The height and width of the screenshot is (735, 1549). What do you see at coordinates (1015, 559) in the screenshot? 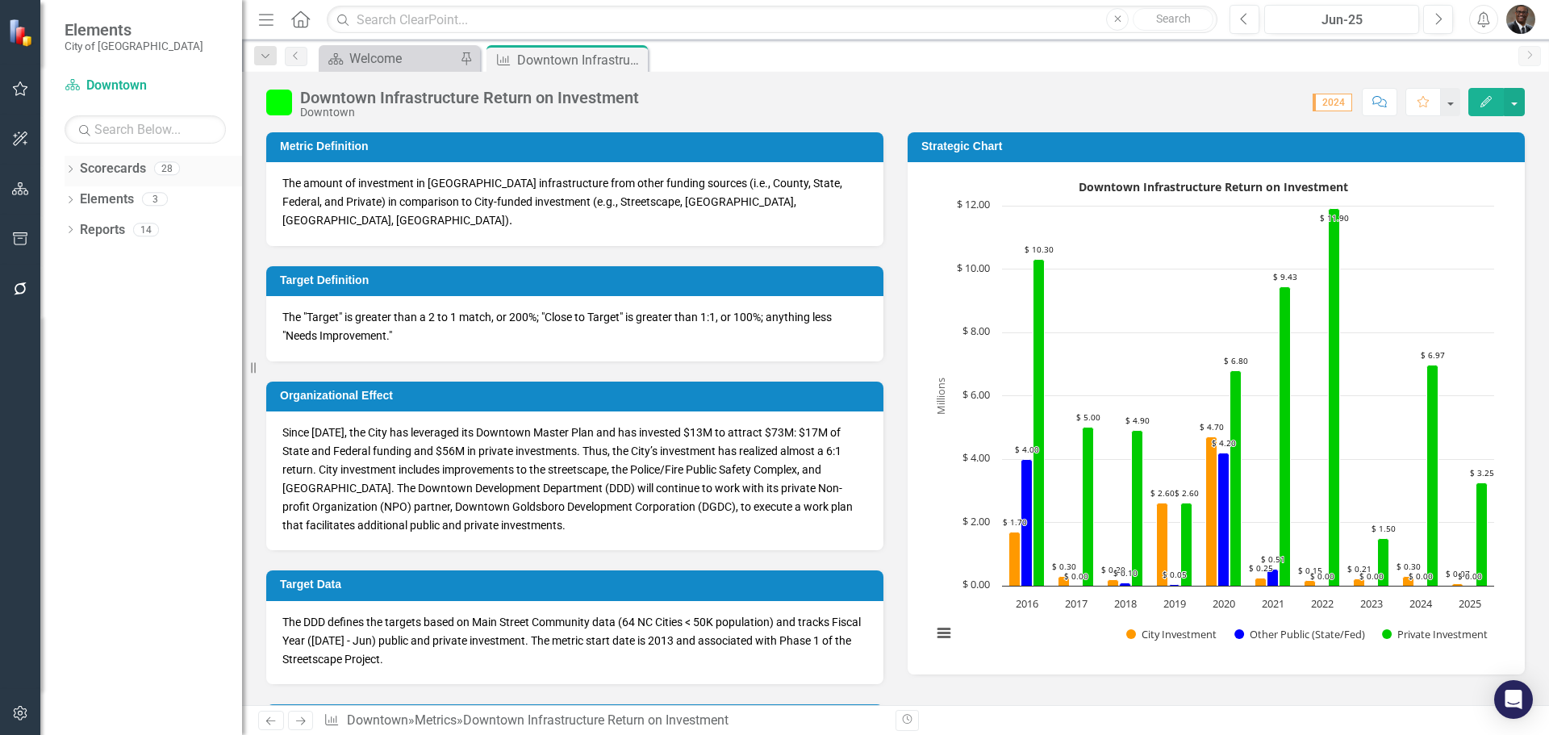
I see `path: 2016, 1.7. City Investment.` at bounding box center [1015, 559].